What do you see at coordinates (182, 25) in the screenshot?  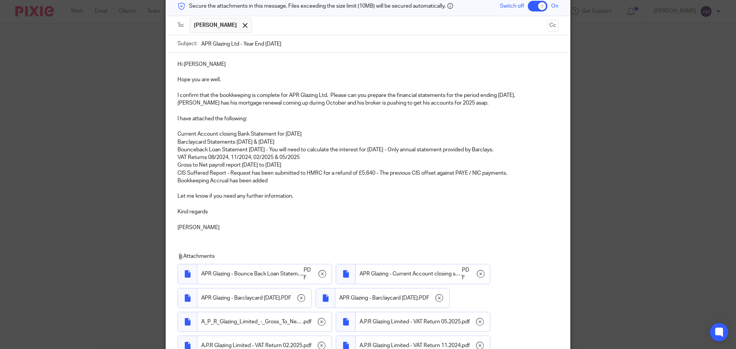 I see `label: To:` at bounding box center [182, 25].